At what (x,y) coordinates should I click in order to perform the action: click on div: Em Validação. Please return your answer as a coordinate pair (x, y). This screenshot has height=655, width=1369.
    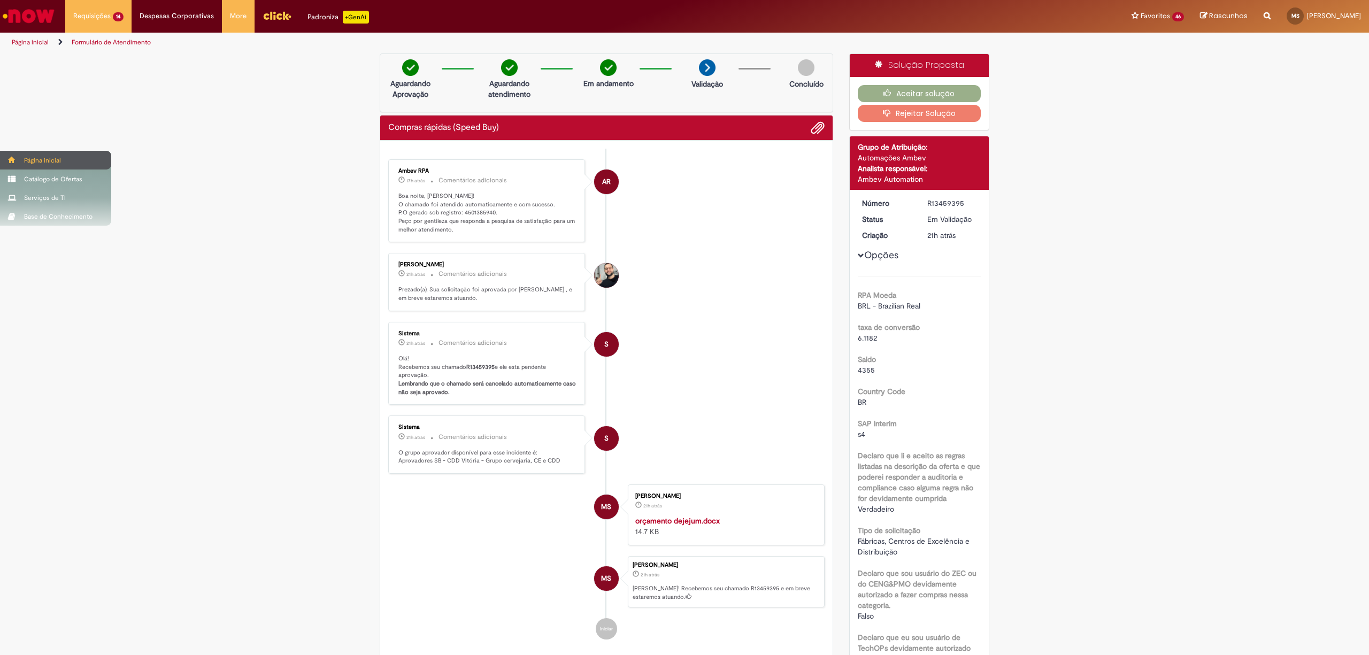
    Looking at the image, I should click on (952, 219).